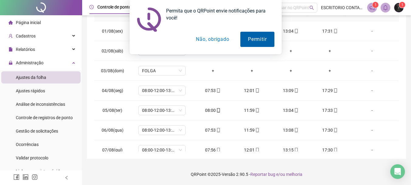  I want to click on div: 13:15, so click(291, 150).